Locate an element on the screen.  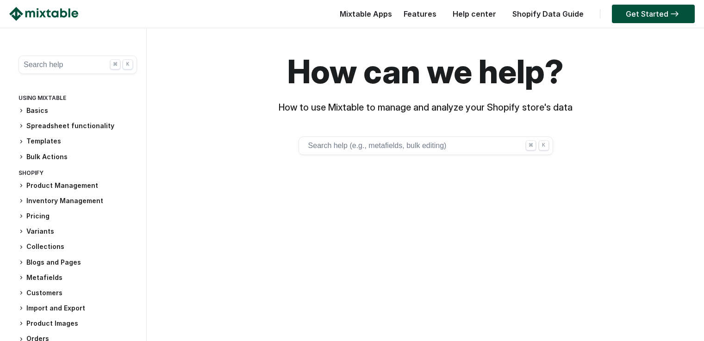
div: Shopify is located at coordinates (78, 174).